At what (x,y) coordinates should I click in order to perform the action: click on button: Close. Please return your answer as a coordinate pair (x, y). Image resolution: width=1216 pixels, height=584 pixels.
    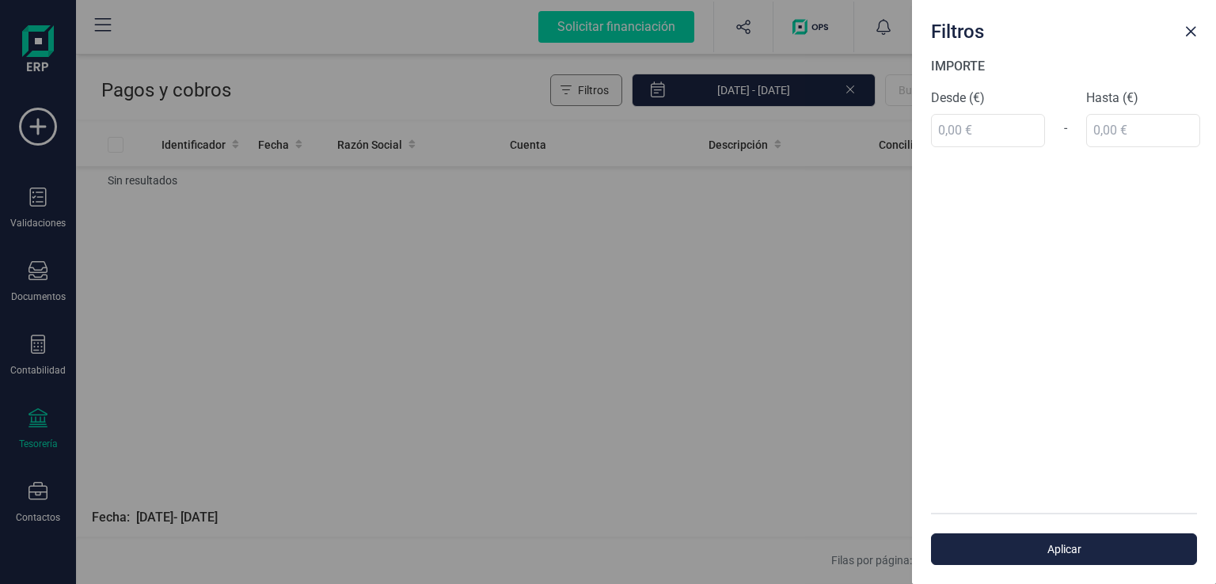
    Looking at the image, I should click on (1191, 32).